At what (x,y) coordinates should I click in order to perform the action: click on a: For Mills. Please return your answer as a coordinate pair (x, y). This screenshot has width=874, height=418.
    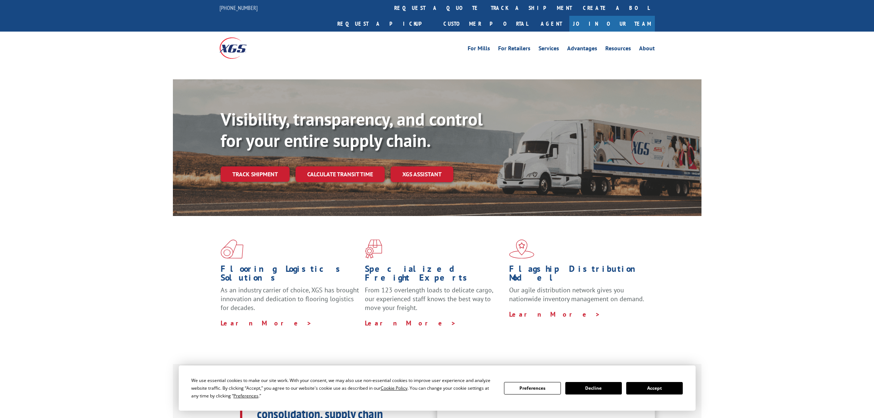
    Looking at the image, I should click on (479, 50).